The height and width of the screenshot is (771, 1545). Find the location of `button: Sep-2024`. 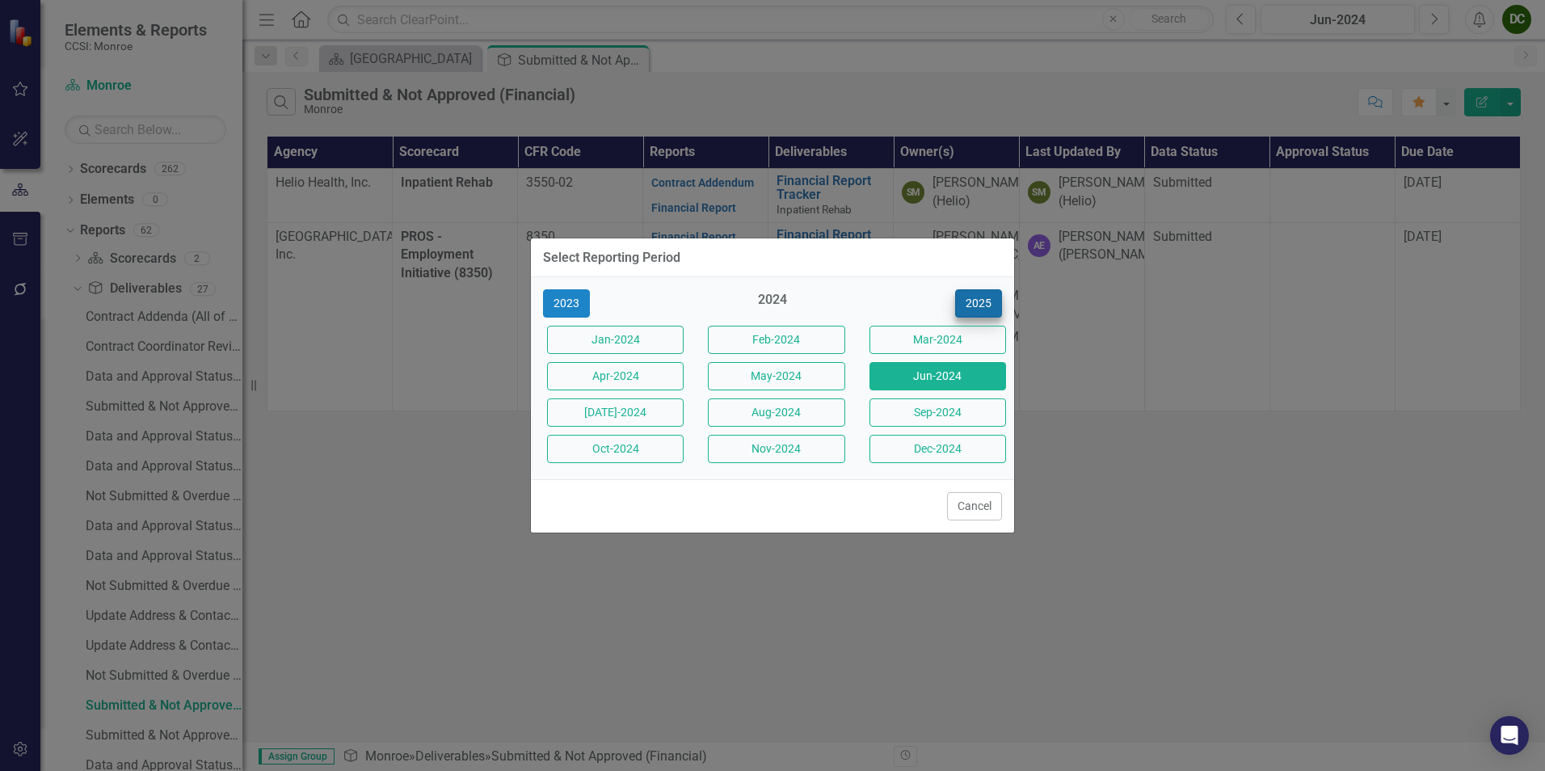

button: Sep-2024 is located at coordinates (938, 412).